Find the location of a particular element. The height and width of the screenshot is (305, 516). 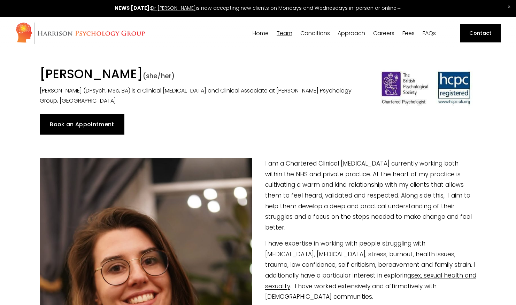

a: Home is located at coordinates (260, 33).